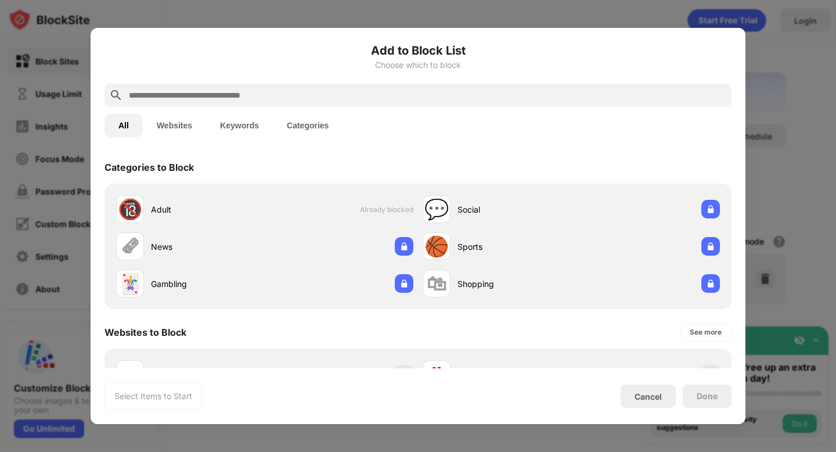  Describe the element at coordinates (239, 125) in the screenshot. I see `button: Keywords` at that location.